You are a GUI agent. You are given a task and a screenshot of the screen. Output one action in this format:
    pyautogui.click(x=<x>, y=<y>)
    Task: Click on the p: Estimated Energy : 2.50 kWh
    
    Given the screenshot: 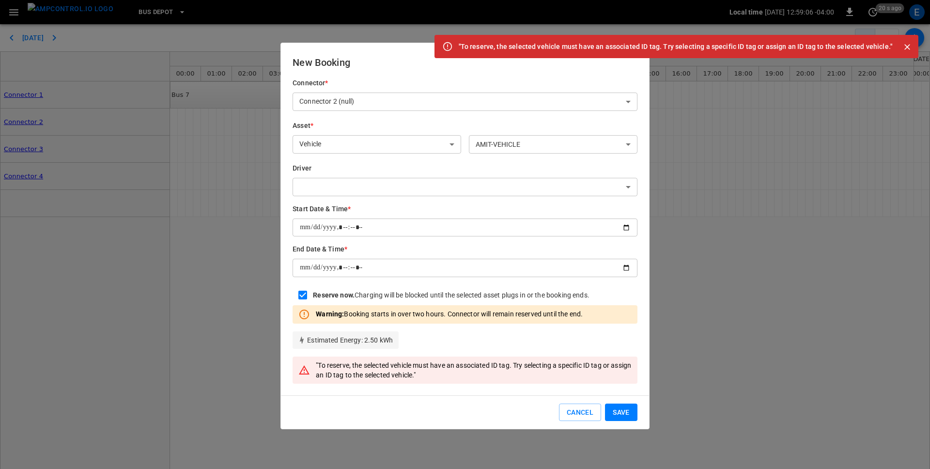 What is the action you would take?
    pyautogui.click(x=345, y=340)
    